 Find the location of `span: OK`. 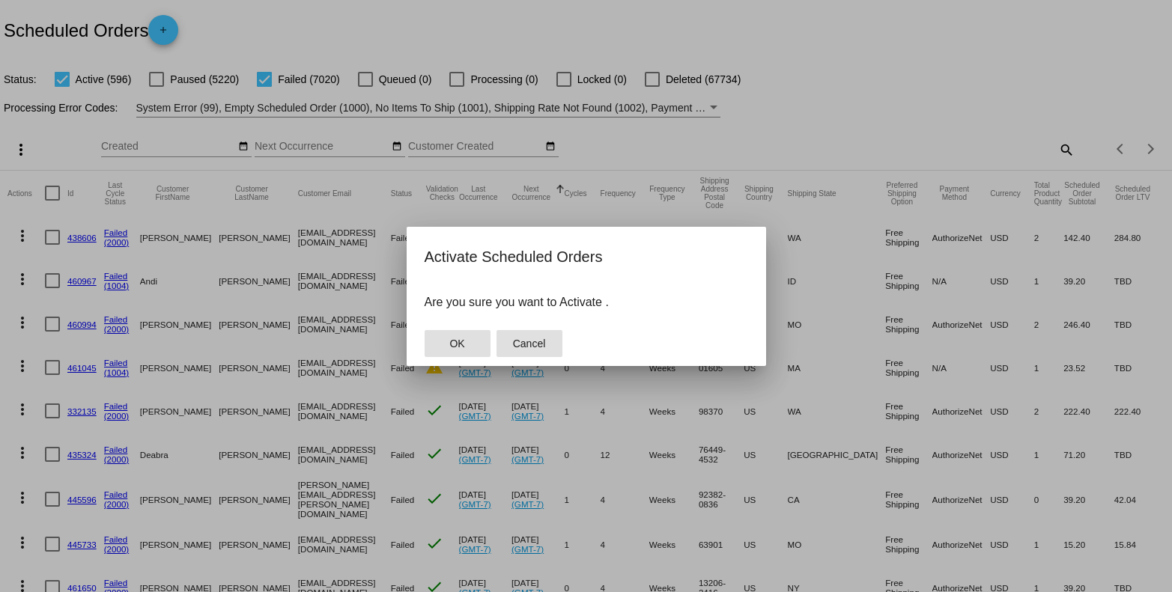

span: OK is located at coordinates (457, 344).